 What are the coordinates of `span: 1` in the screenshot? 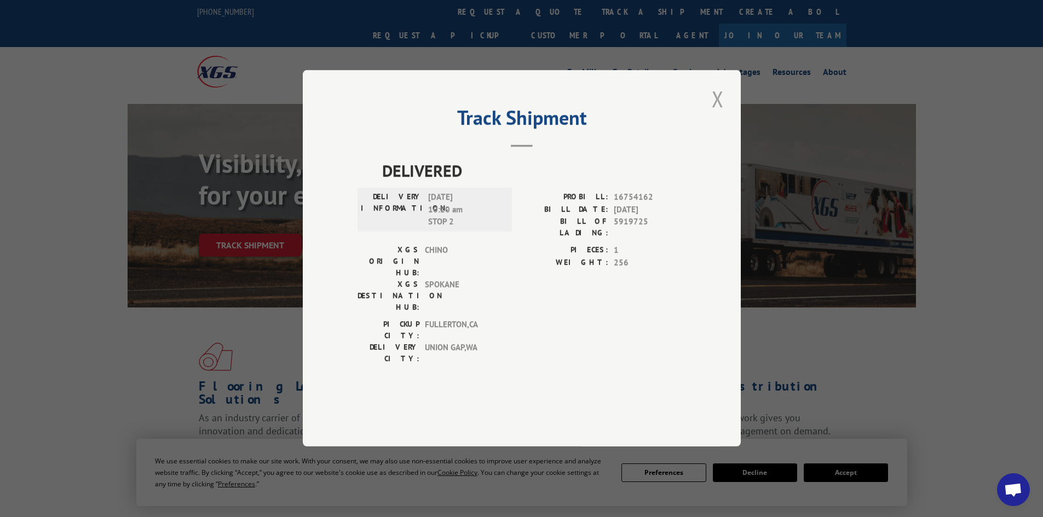 It's located at (650, 251).